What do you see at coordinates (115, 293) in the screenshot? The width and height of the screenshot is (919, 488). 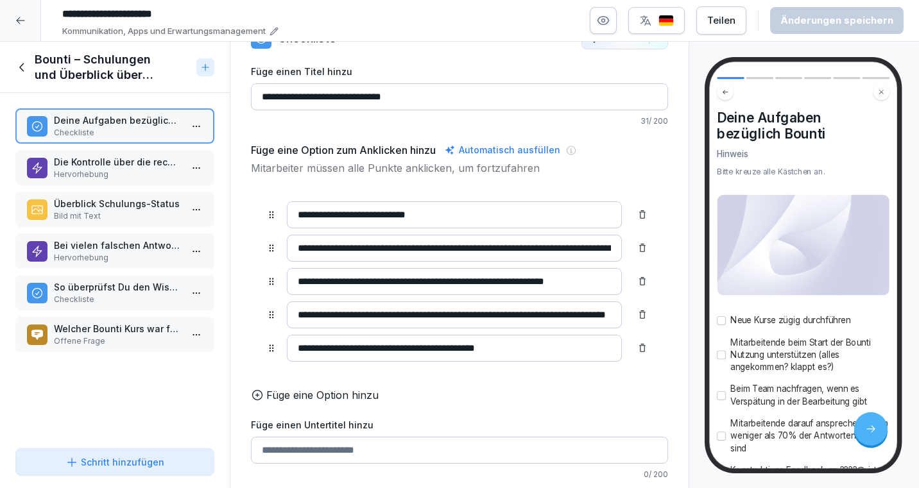 I see `div: So überprüfst Du den Wissenstand Deiner Mitarbeitenden über BountiCheckliste` at bounding box center [115, 293].